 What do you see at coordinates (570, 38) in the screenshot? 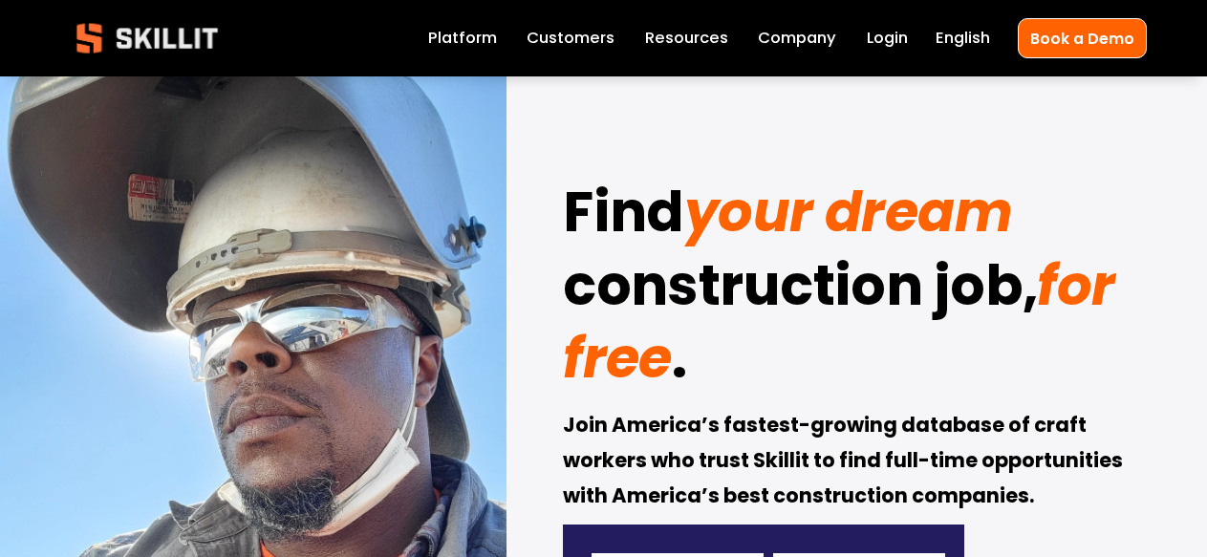
I see `a: Customers` at bounding box center [570, 38].